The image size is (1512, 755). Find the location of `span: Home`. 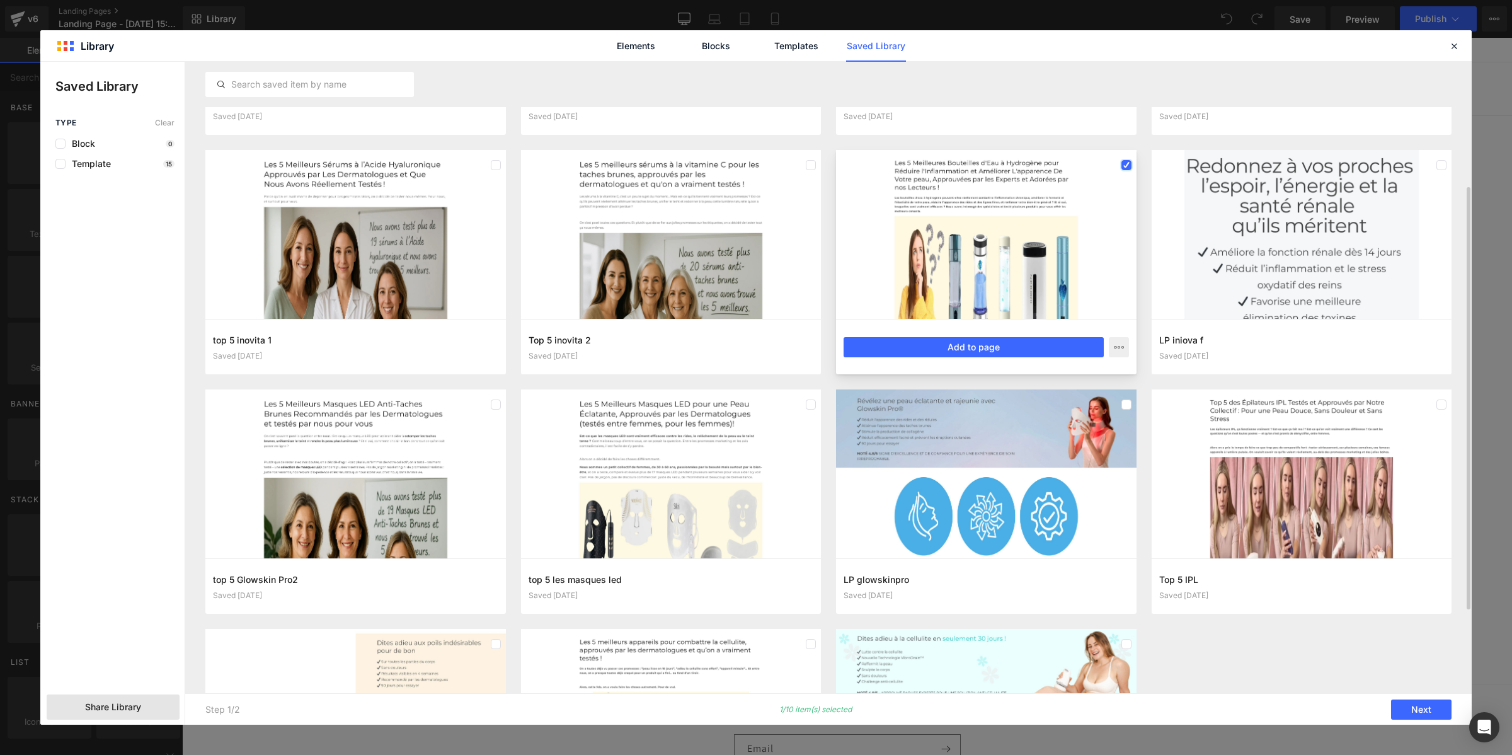

span: Home is located at coordinates (392, 51).